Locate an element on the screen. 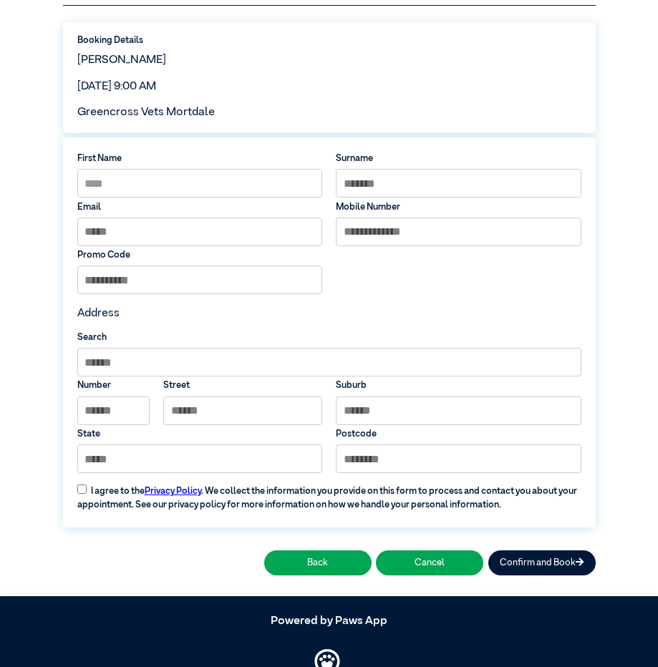 The height and width of the screenshot is (667, 658). label: Surname is located at coordinates (458, 158).